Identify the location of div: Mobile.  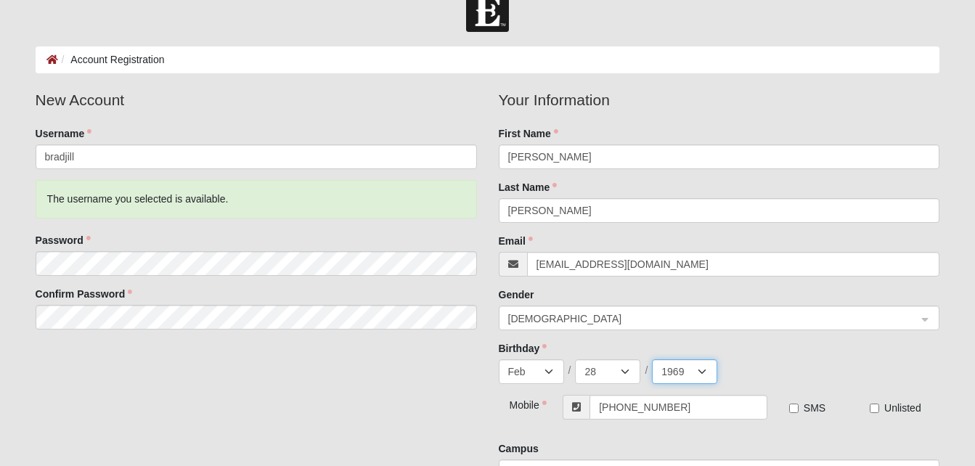
(517, 404).